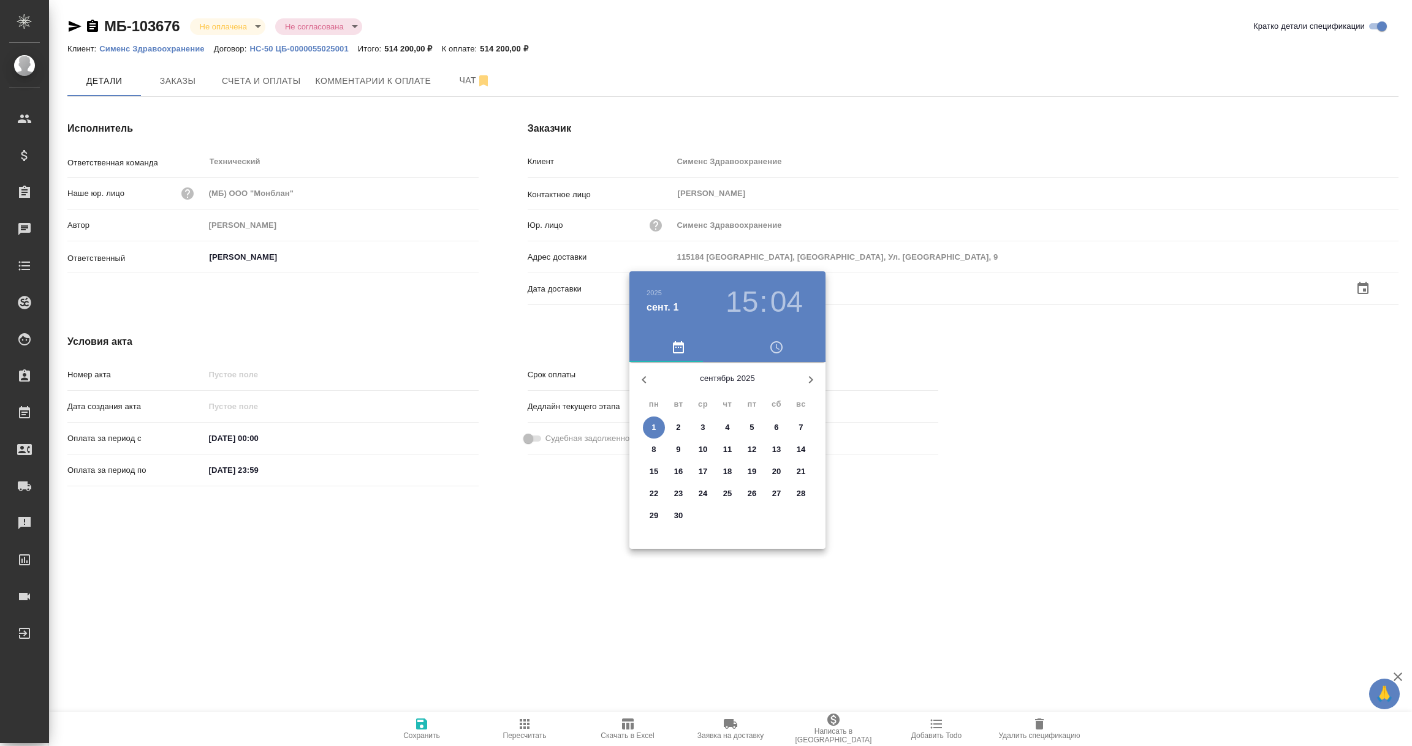 The image size is (1412, 746). Describe the element at coordinates (703, 494) in the screenshot. I see `p: 24` at that location.